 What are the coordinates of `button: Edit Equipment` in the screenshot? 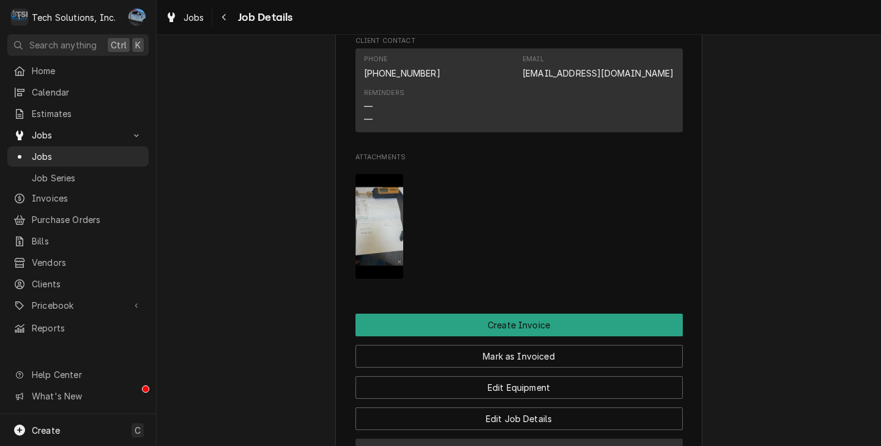 It's located at (519, 387).